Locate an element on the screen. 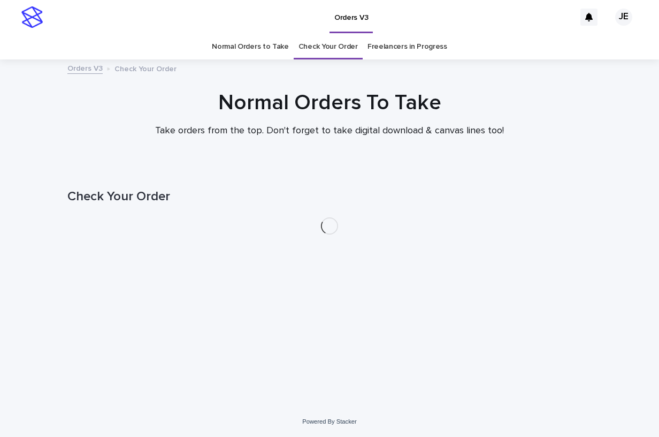 The width and height of the screenshot is (659, 437). a: Normal Orders to Take is located at coordinates (250, 47).